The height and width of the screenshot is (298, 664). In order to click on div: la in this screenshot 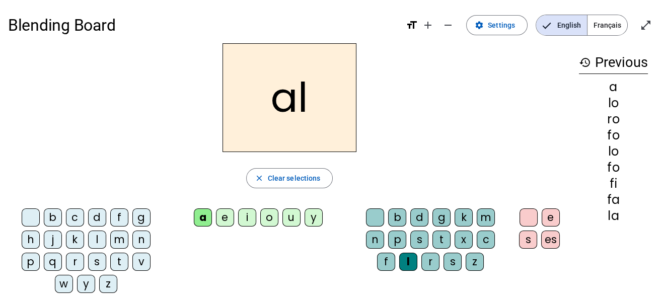, I will do `click(613, 216)`.